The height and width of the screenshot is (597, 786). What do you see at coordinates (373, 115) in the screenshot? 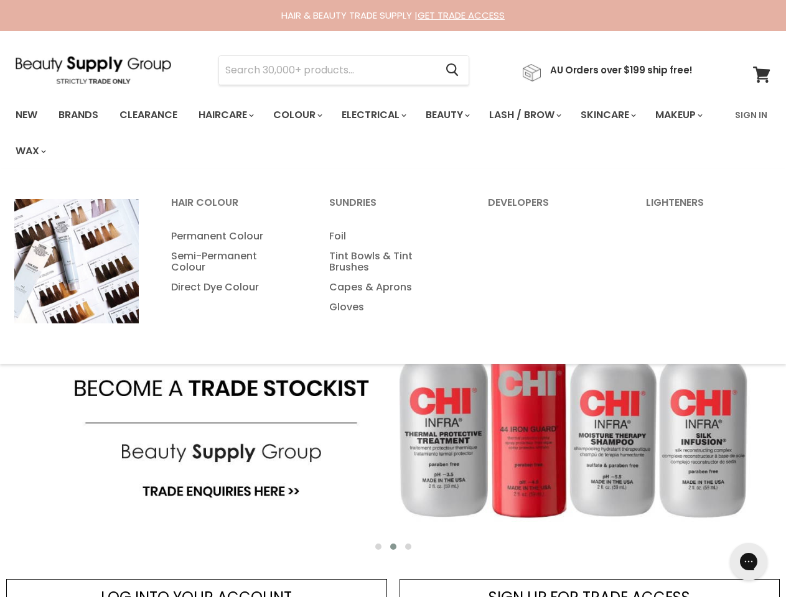
I see `a: Electrical` at bounding box center [373, 115].